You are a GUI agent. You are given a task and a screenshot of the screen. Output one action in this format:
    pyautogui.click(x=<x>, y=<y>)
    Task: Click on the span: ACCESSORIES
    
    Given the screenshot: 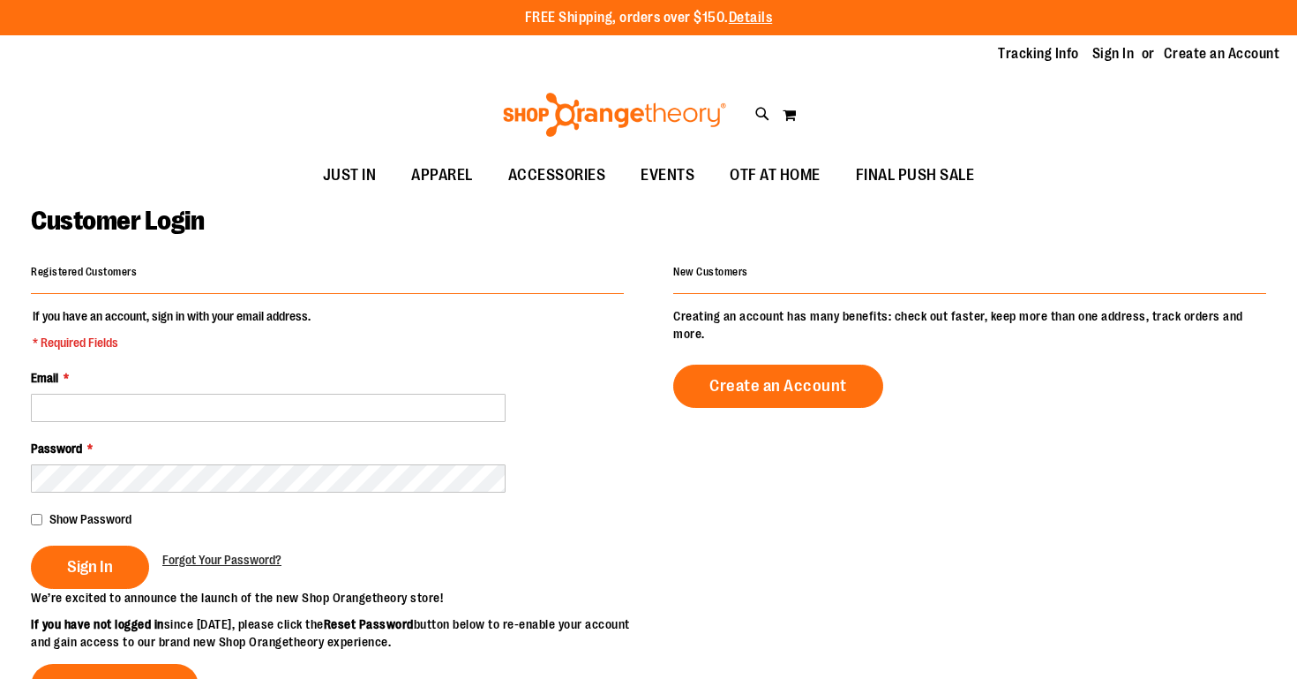 What is the action you would take?
    pyautogui.click(x=557, y=175)
    